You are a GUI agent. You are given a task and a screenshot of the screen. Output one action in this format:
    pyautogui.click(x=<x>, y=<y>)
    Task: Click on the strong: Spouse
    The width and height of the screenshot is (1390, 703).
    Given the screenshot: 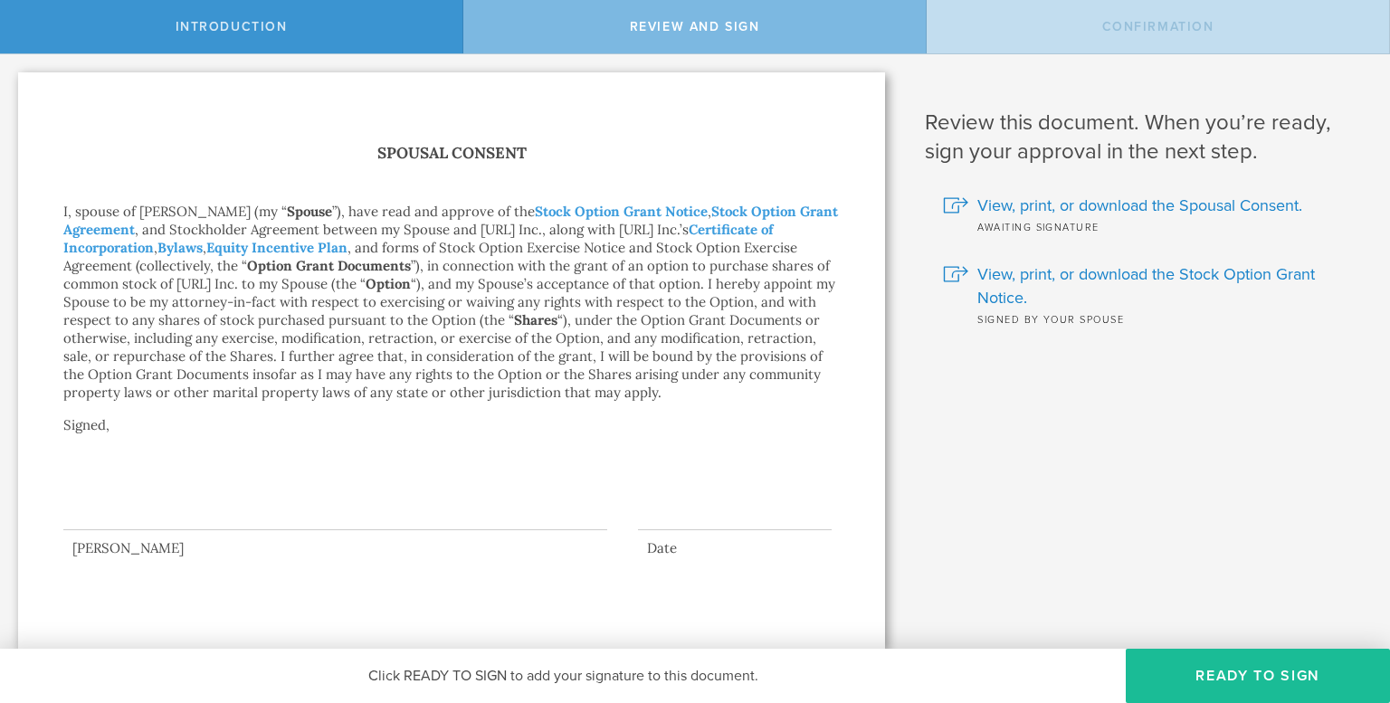 What is the action you would take?
    pyautogui.click(x=309, y=211)
    